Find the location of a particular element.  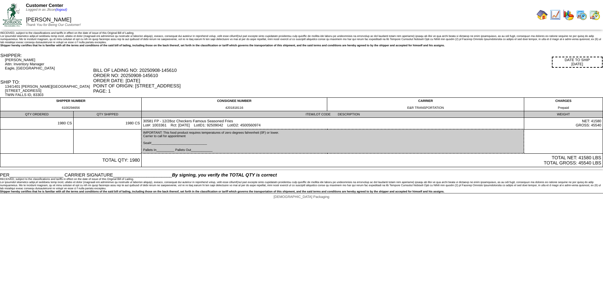

img: ZoRoCo_Logo(Green%26Foil)%20jpg.webp is located at coordinates (12, 15).